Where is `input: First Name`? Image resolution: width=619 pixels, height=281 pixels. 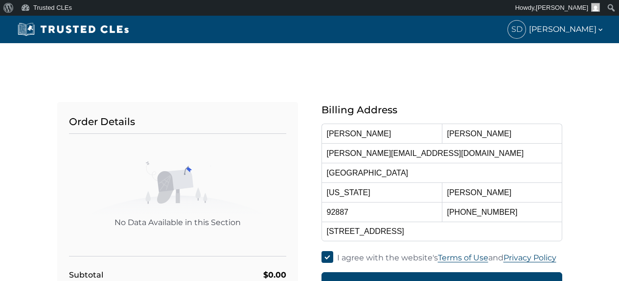
input: First Name is located at coordinates (382, 133).